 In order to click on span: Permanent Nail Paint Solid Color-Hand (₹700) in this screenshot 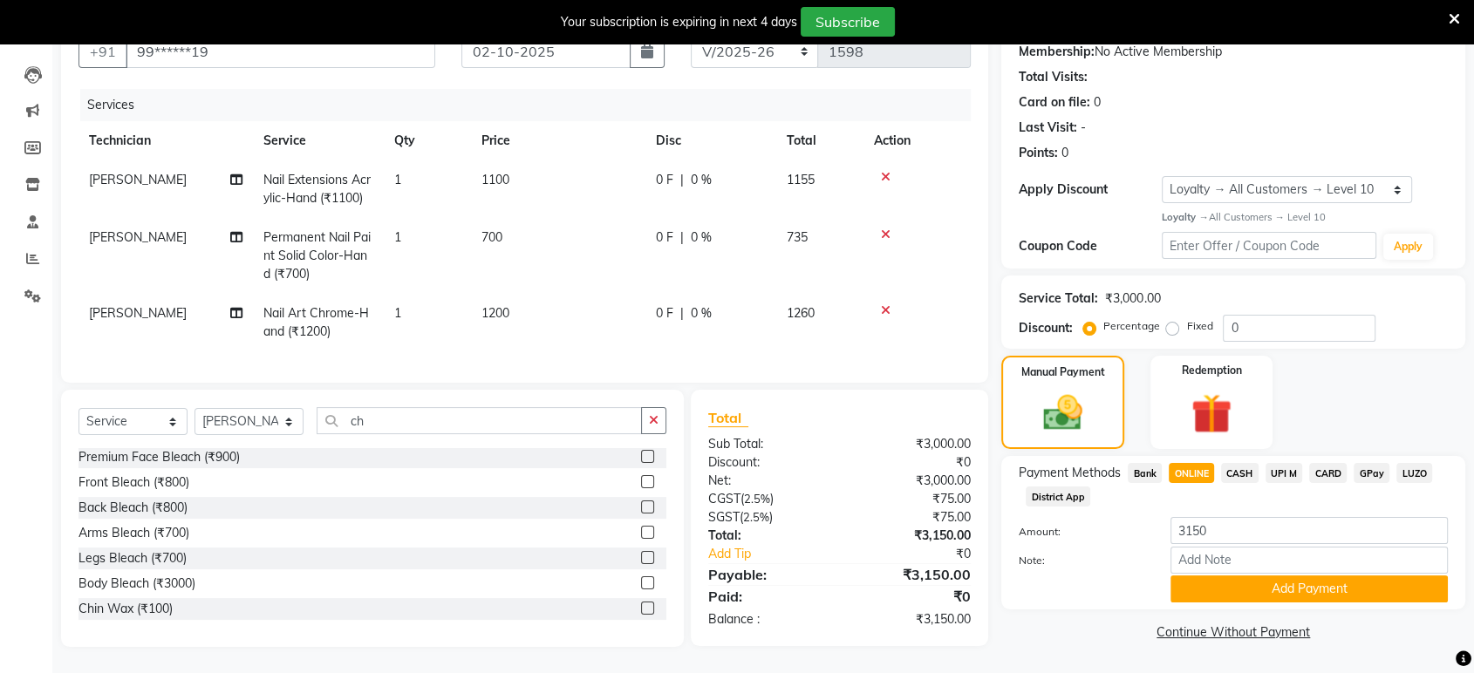, I will do `click(317, 256)`.